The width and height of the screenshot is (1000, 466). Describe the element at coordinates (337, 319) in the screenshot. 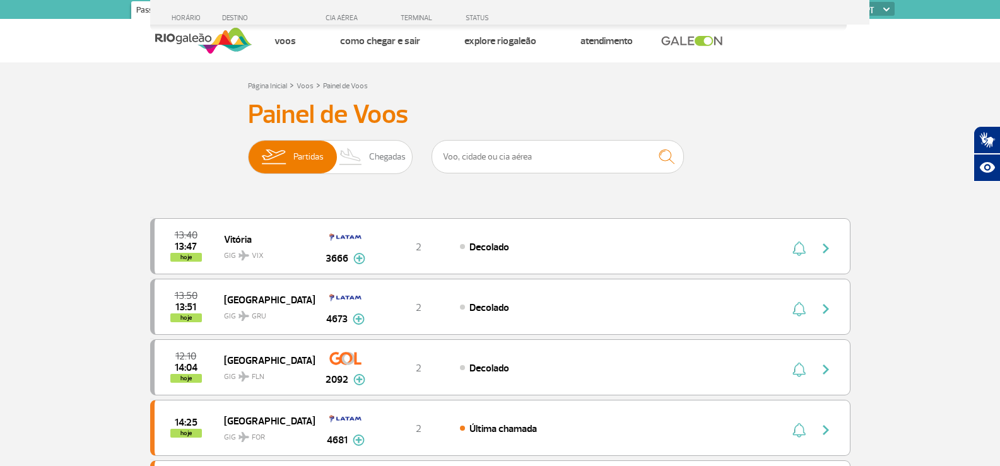

I see `span: 4673` at that location.